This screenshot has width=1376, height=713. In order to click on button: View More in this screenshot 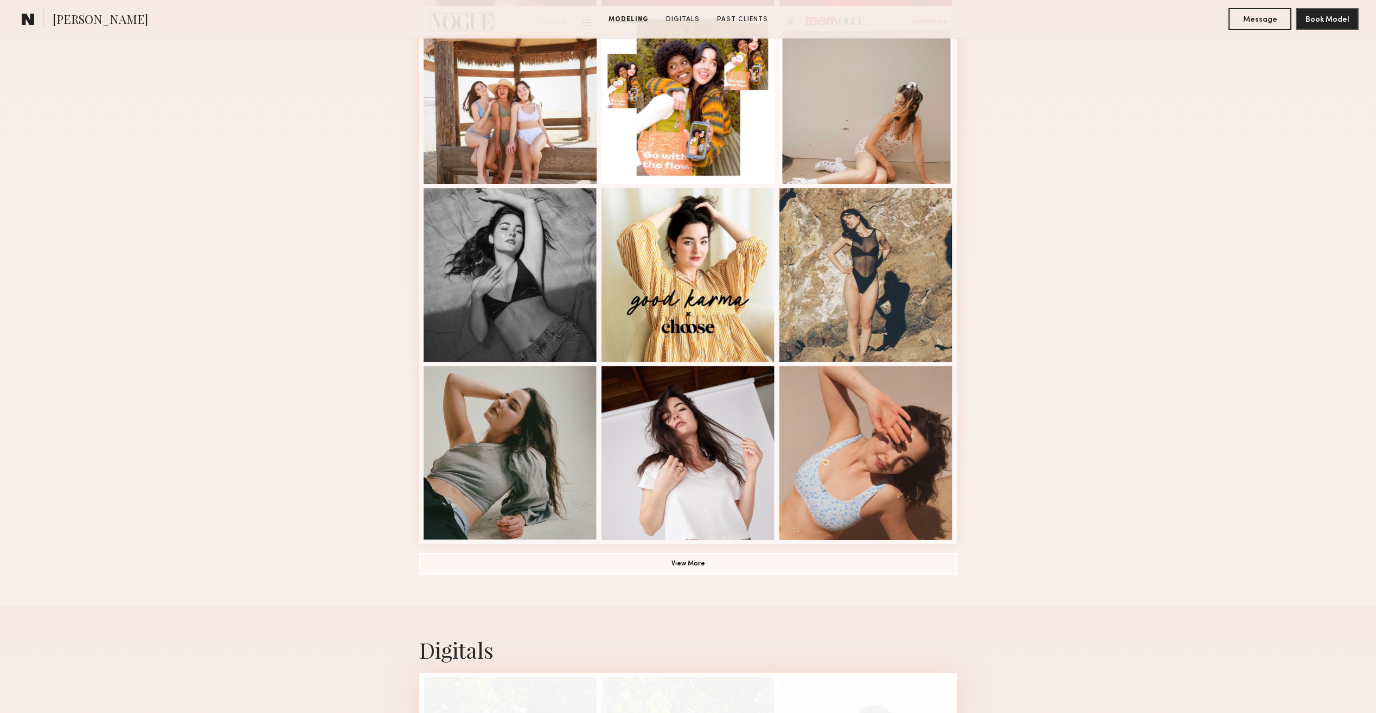, I will do `click(688, 564)`.